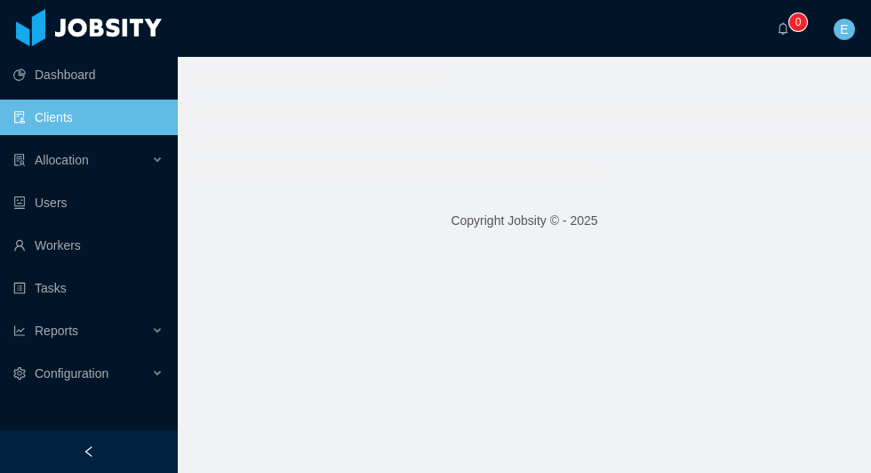 The width and height of the screenshot is (871, 473). Describe the element at coordinates (61, 160) in the screenshot. I see `span: Allocation` at that location.